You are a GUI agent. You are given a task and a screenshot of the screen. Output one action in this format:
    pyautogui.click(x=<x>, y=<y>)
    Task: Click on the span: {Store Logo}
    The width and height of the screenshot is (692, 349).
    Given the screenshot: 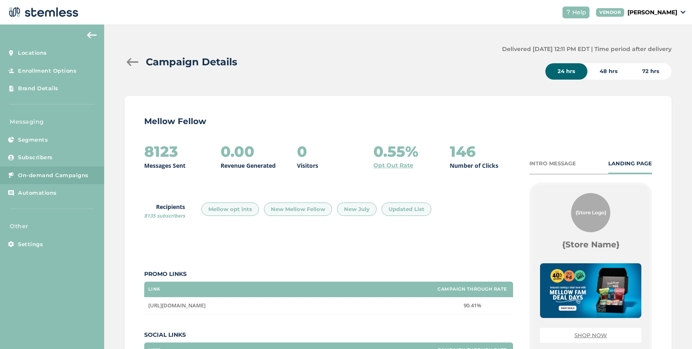 What is the action you would take?
    pyautogui.click(x=590, y=213)
    